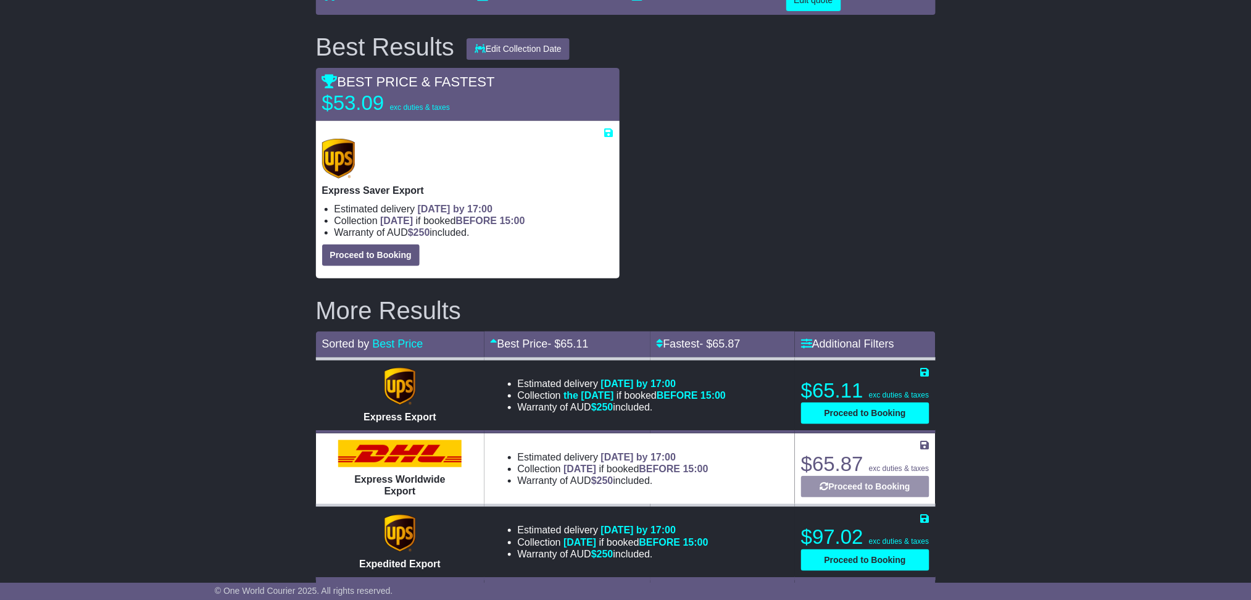  I want to click on span: Sorted by, so click(346, 344).